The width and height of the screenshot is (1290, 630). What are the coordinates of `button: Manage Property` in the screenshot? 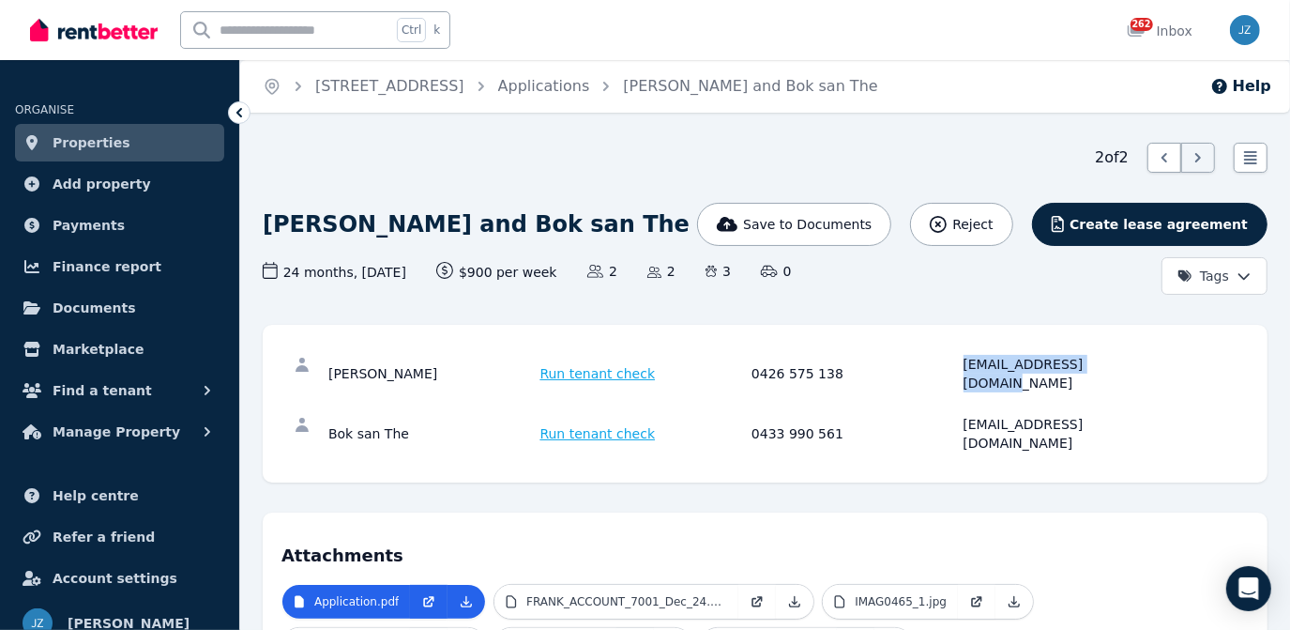 It's located at (119, 432).